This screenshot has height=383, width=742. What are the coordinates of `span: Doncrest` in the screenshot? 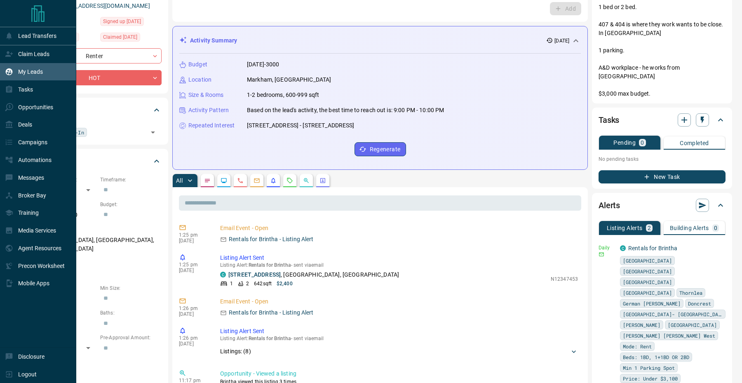 It's located at (700, 303).